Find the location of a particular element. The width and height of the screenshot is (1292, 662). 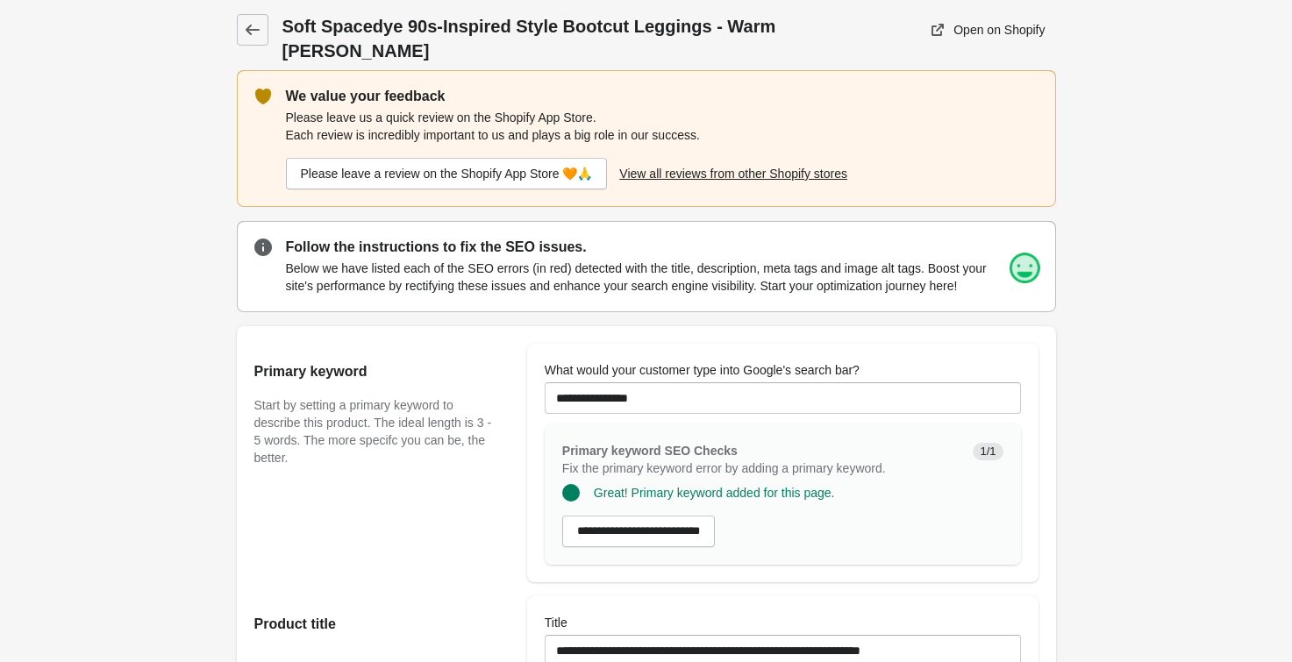

p: Start by setting a primary keyword to describe this product. The ideal length is 3 - 5 words. The... is located at coordinates (373, 432).